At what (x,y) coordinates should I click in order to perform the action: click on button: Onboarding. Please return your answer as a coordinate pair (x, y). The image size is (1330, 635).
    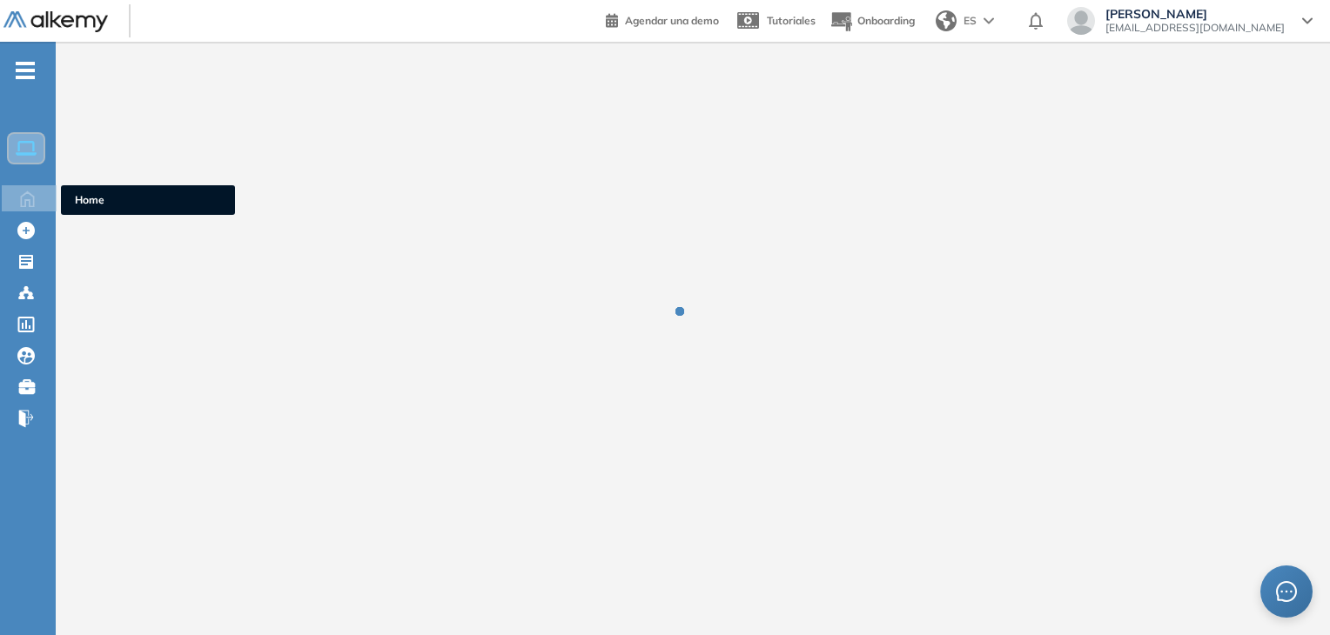
    Looking at the image, I should click on (872, 21).